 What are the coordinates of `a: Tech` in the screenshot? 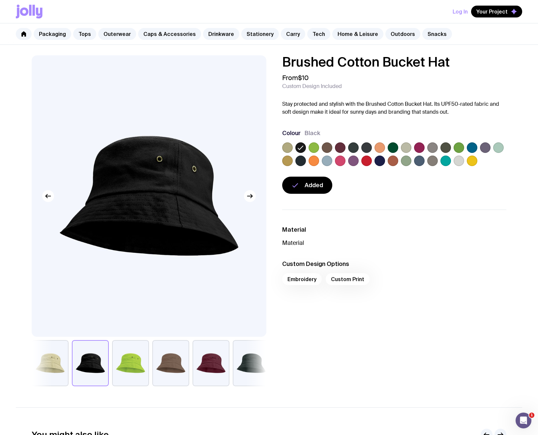 It's located at (319, 34).